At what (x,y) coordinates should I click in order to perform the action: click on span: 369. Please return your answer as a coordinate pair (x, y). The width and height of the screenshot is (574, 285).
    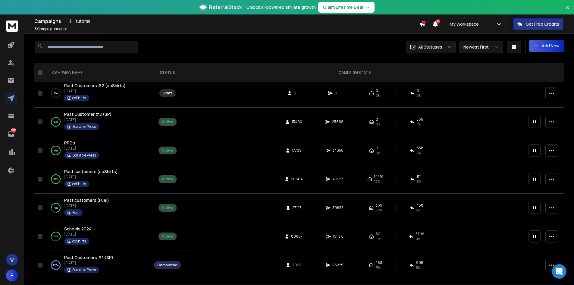
    Looking at the image, I should click on (379, 205).